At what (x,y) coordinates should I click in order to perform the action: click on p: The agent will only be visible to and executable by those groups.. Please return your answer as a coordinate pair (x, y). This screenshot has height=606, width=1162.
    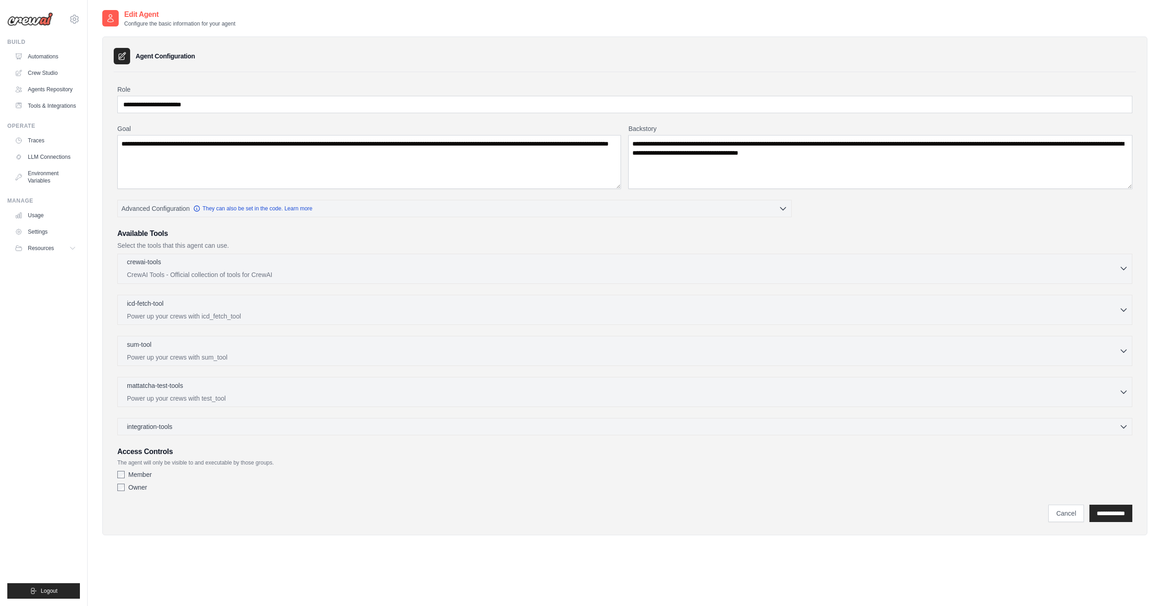
    Looking at the image, I should click on (624, 463).